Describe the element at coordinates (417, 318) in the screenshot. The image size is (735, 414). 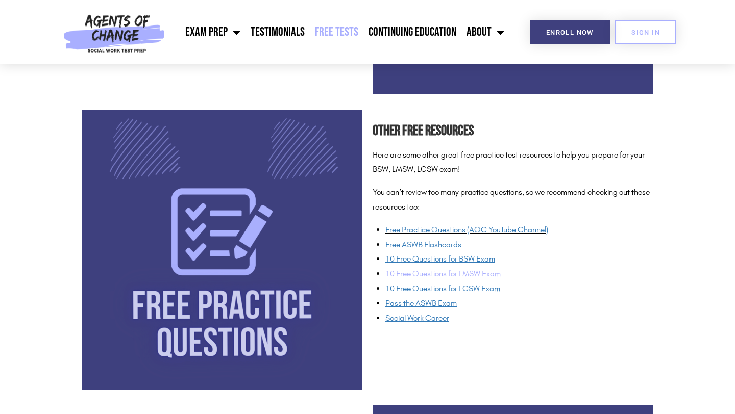
I see `a: Social Work Career` at that location.